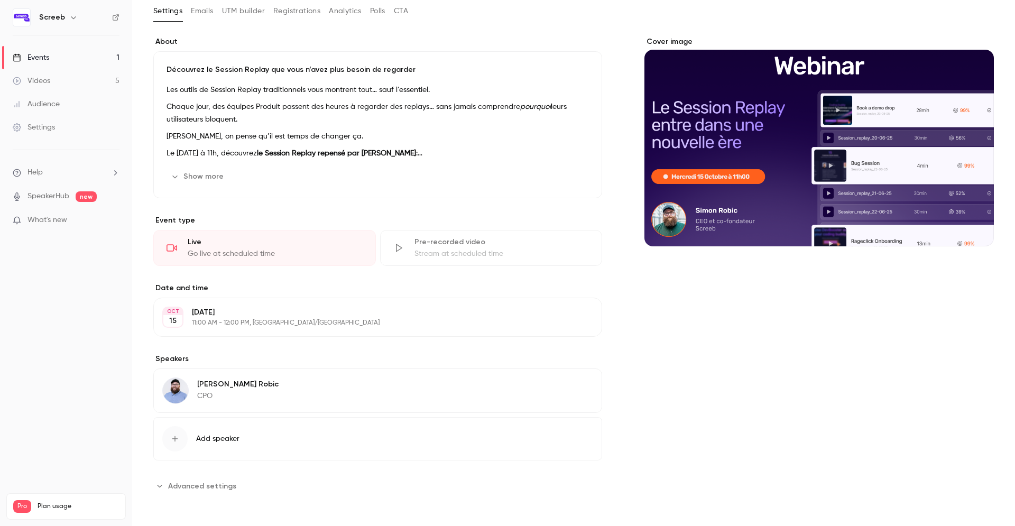 Image resolution: width=1015 pixels, height=526 pixels. Describe the element at coordinates (22, 507) in the screenshot. I see `span: Pro` at that location.